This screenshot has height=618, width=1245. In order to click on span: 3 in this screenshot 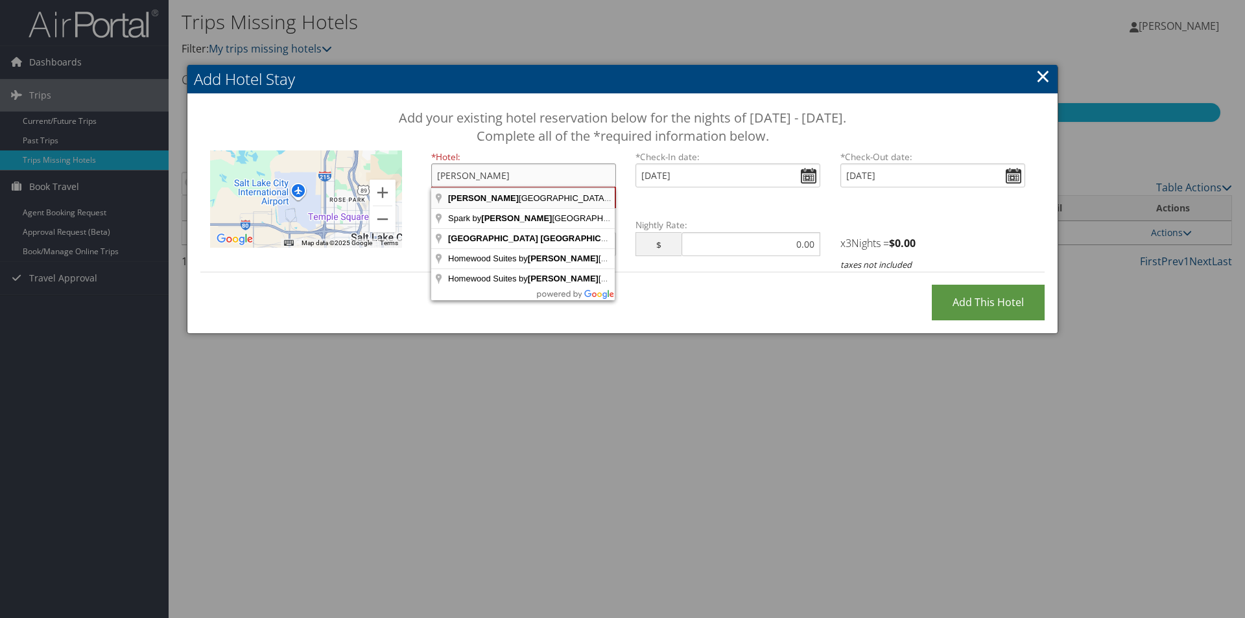, I will do `click(848, 243)`.